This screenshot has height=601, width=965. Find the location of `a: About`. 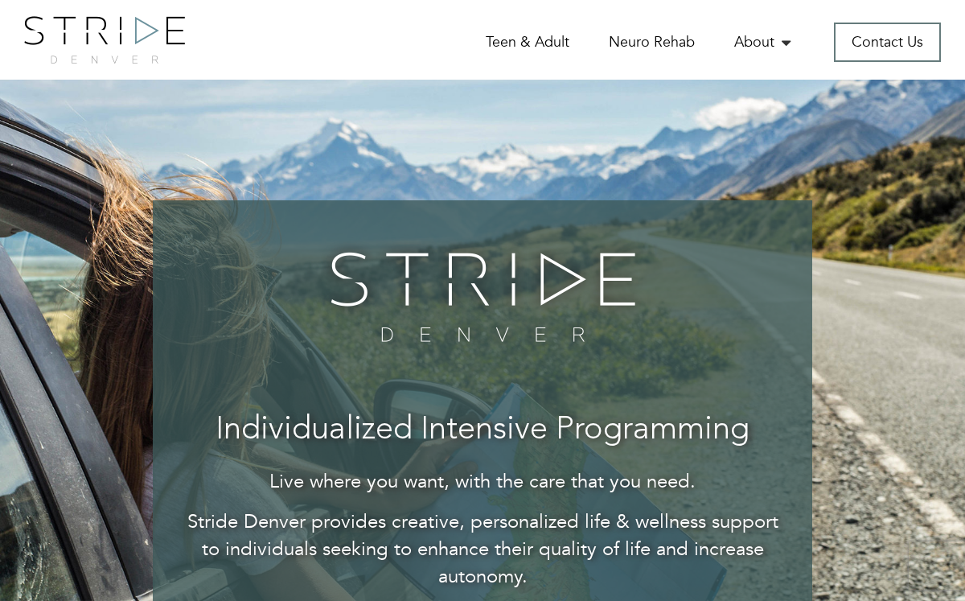

a: About is located at coordinates (764, 42).